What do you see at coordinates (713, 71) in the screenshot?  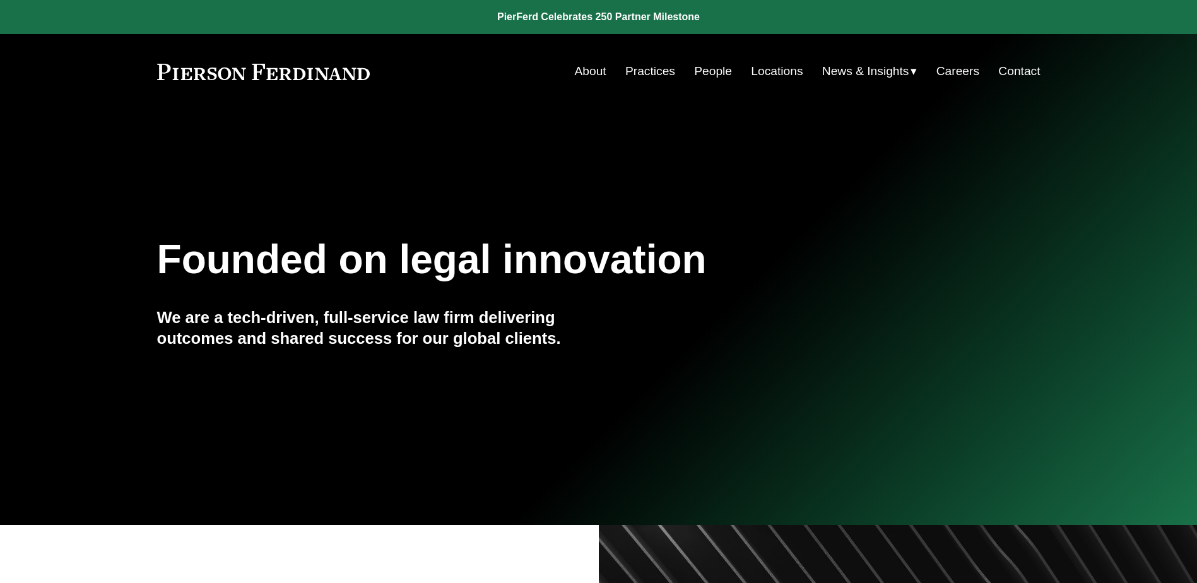 I see `a: People` at bounding box center [713, 71].